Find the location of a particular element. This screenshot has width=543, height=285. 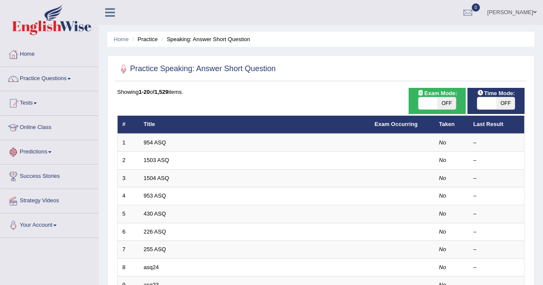

li: Speaking: Answer Short Question is located at coordinates (205, 39).